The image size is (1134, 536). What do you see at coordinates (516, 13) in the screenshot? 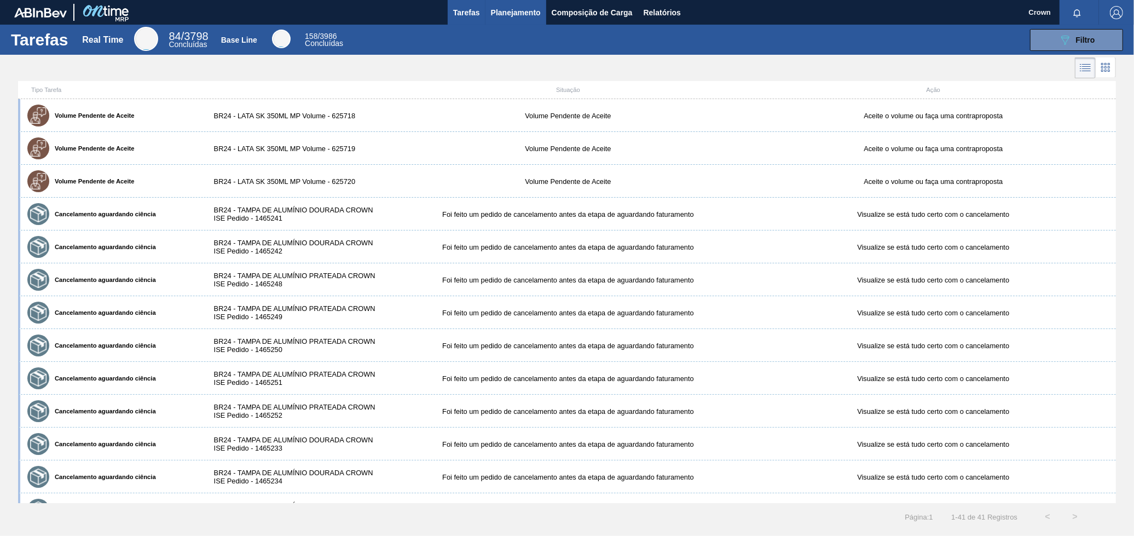
I see `span: Planejamento` at bounding box center [516, 13].